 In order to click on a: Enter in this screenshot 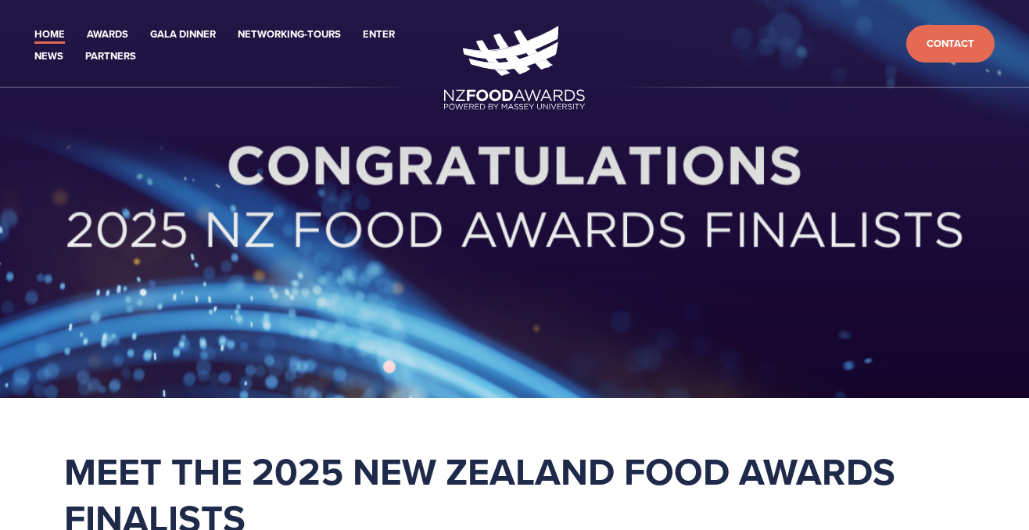, I will do `click(379, 34)`.